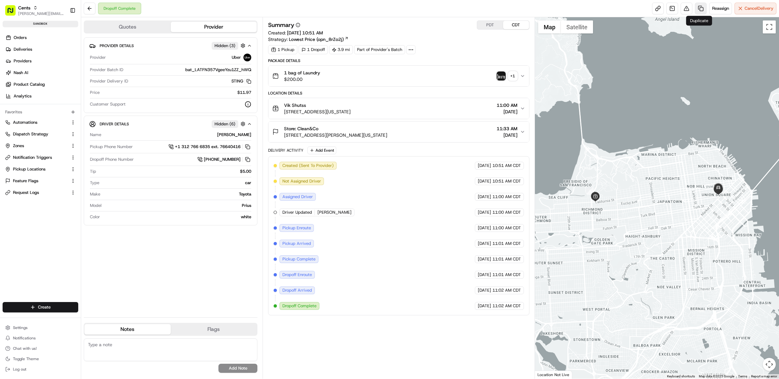  Describe the element at coordinates (170, 45) in the screenshot. I see `button: Provider DetailsHidden (3)` at that location.